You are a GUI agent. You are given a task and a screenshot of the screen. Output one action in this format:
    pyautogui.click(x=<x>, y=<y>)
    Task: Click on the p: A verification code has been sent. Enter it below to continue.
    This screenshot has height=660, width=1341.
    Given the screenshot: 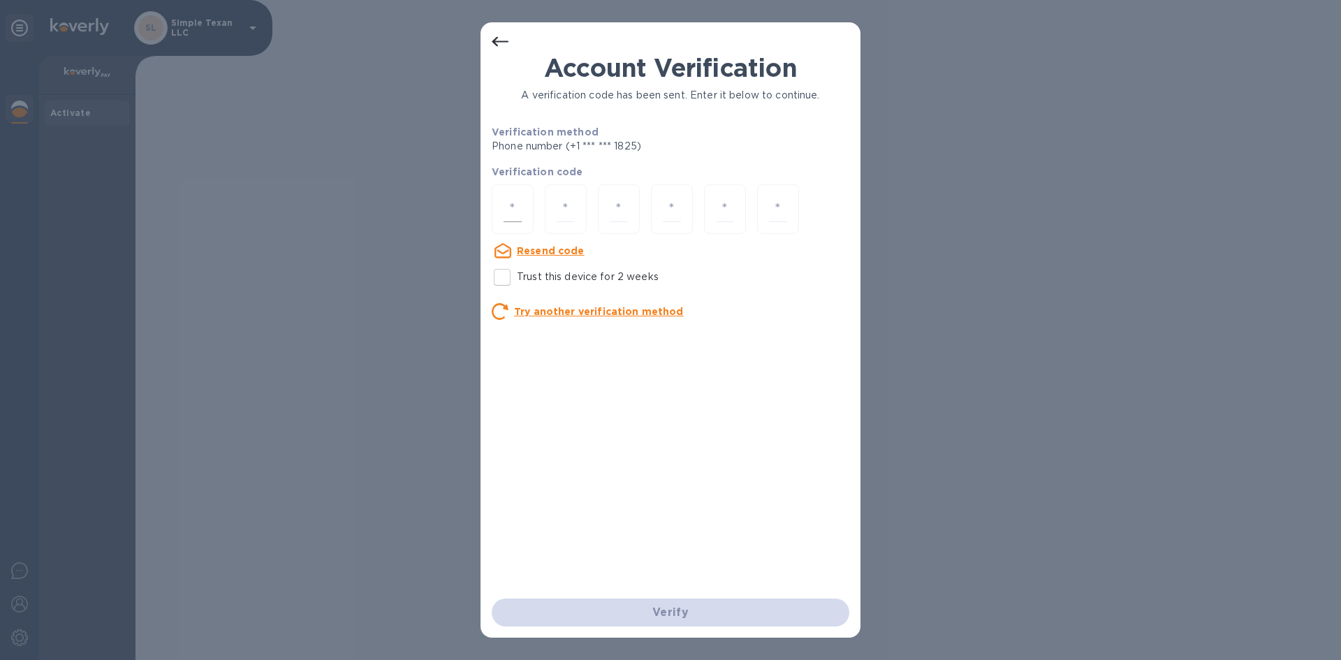 What is the action you would take?
    pyautogui.click(x=671, y=95)
    